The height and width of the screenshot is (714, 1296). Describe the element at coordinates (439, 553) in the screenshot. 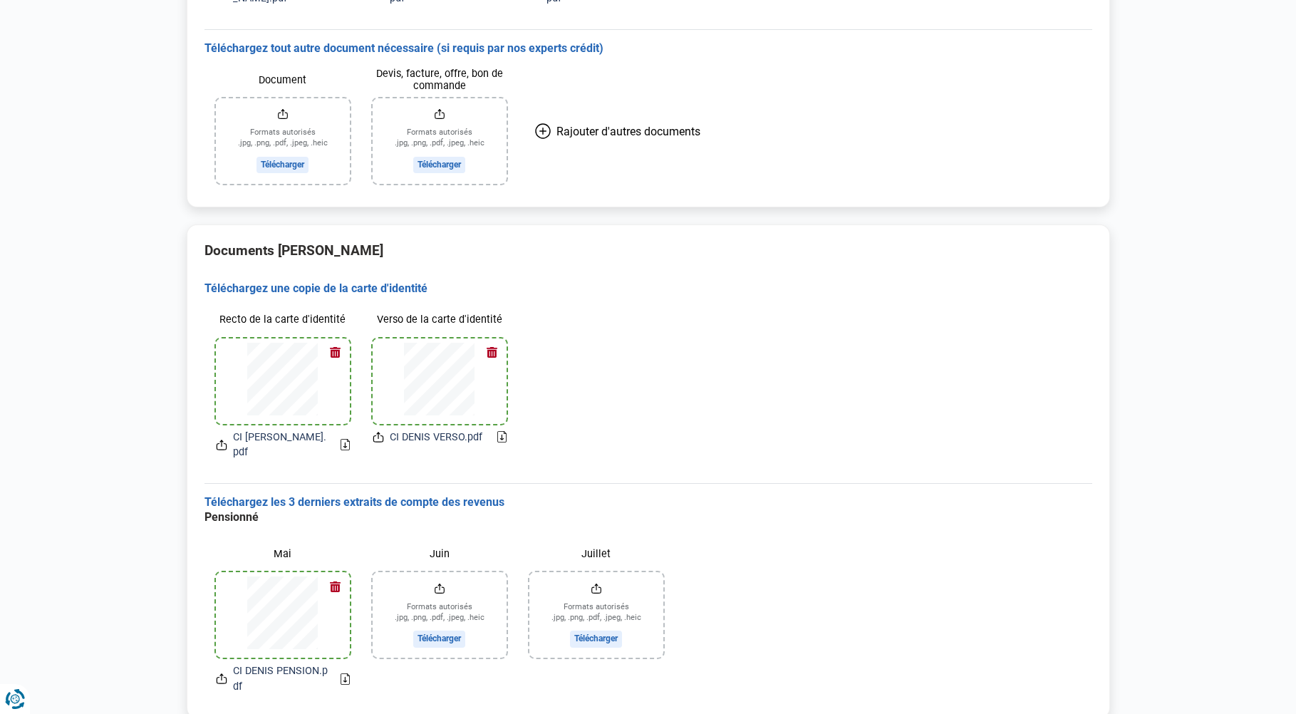

I see `label: Juin` at that location.